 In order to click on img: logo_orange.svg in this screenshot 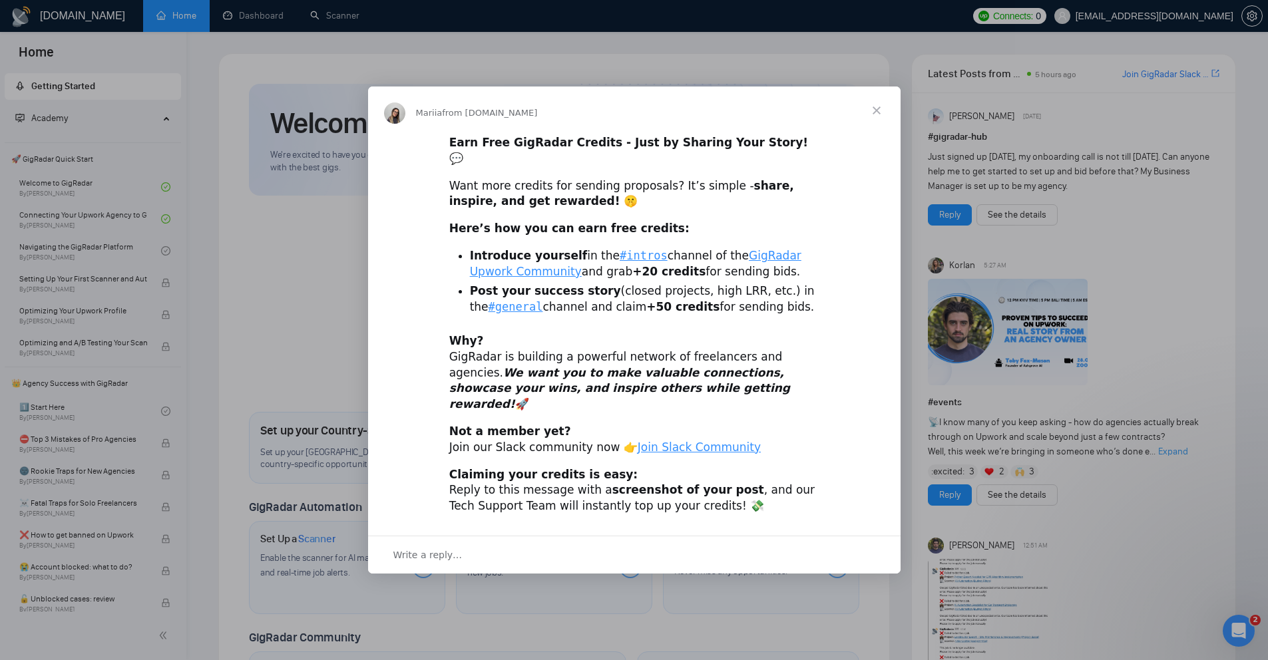, I will do `click(27, 27)`.